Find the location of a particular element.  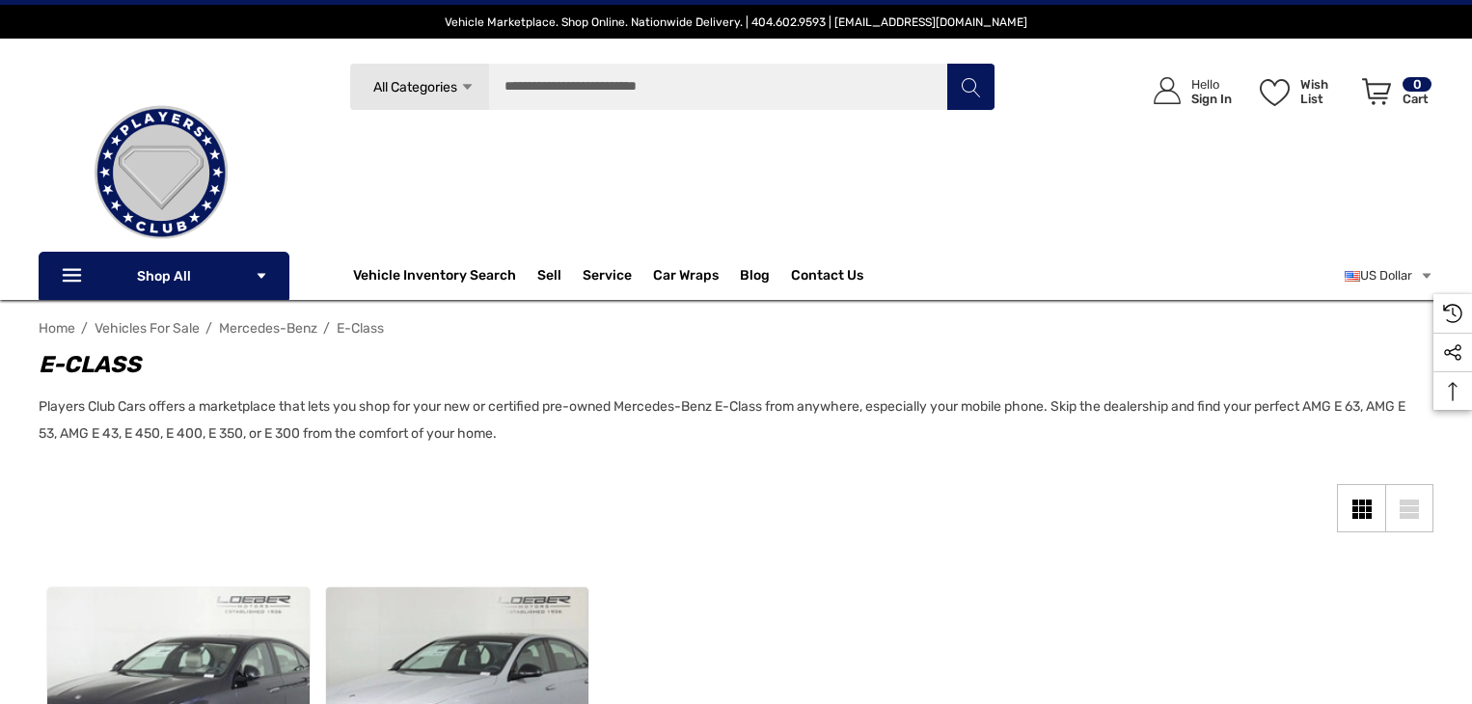

a: Mercedes-Benz is located at coordinates (268, 328).